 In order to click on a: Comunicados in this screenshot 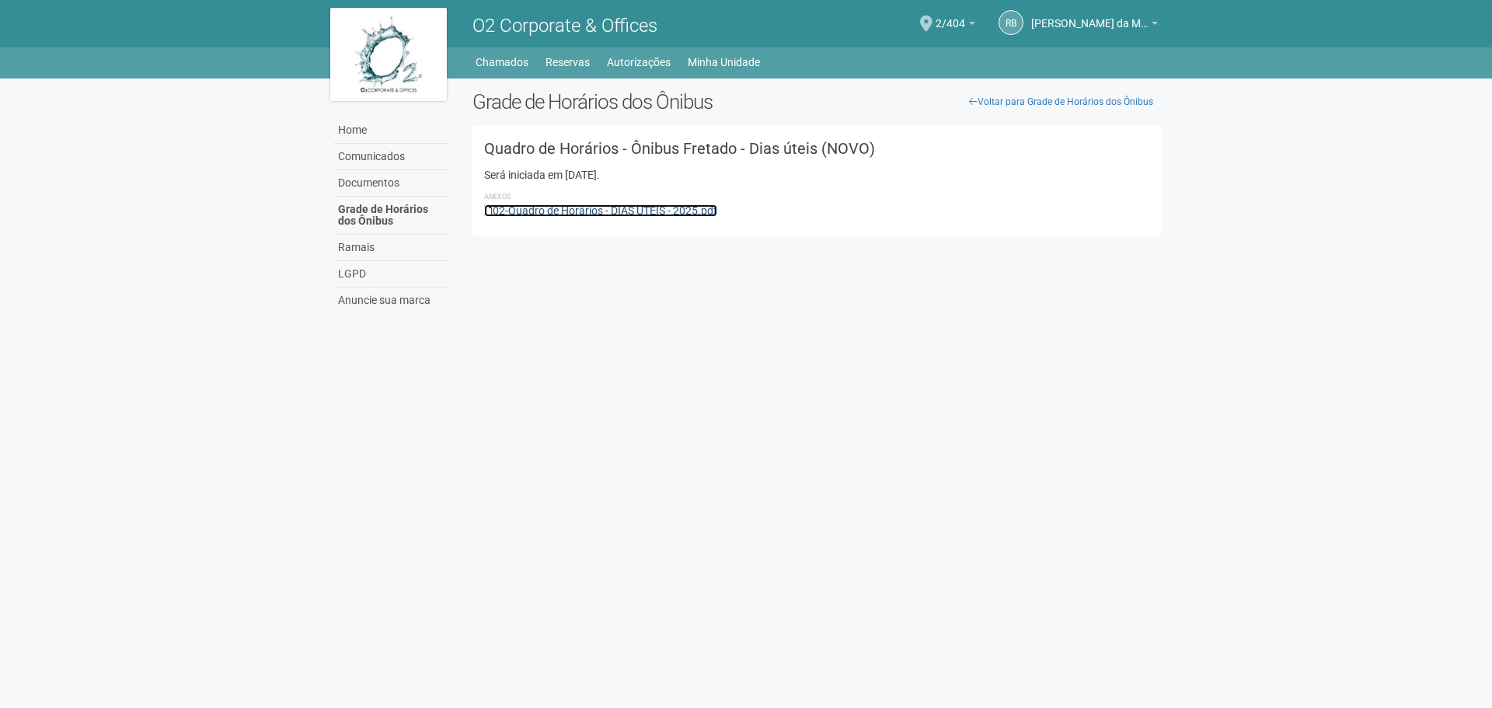, I will do `click(392, 157)`.